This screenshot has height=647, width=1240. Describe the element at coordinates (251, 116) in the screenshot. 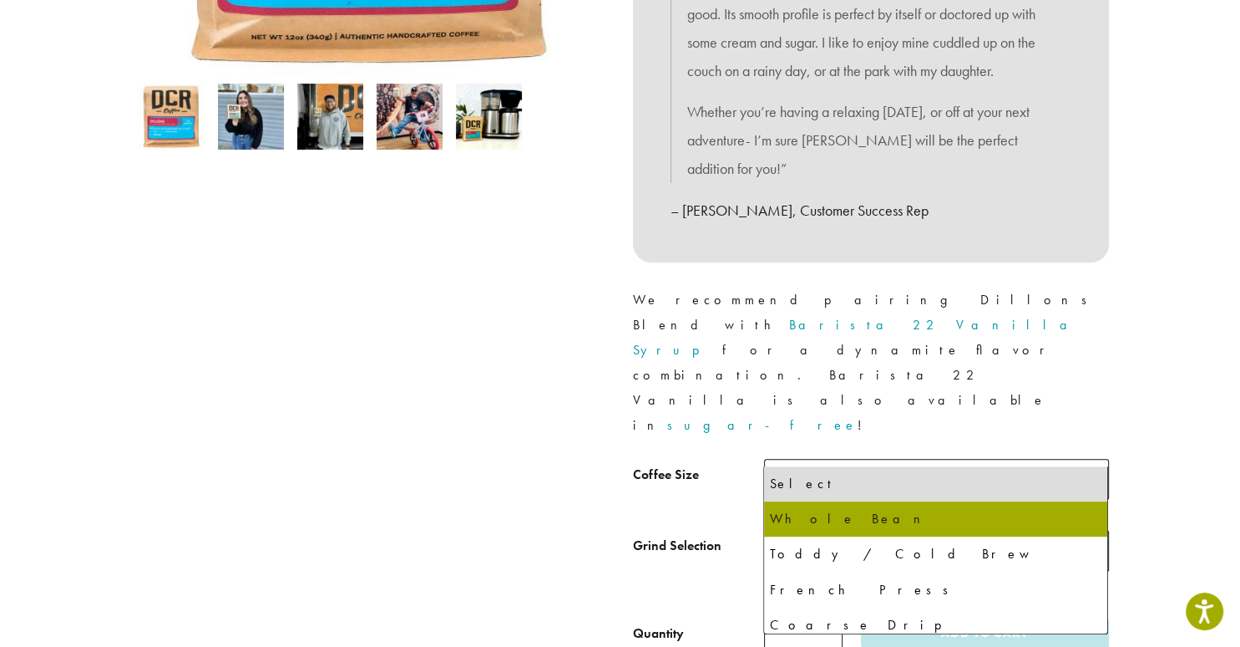

I see `img: Dillons - Image 2` at that location.